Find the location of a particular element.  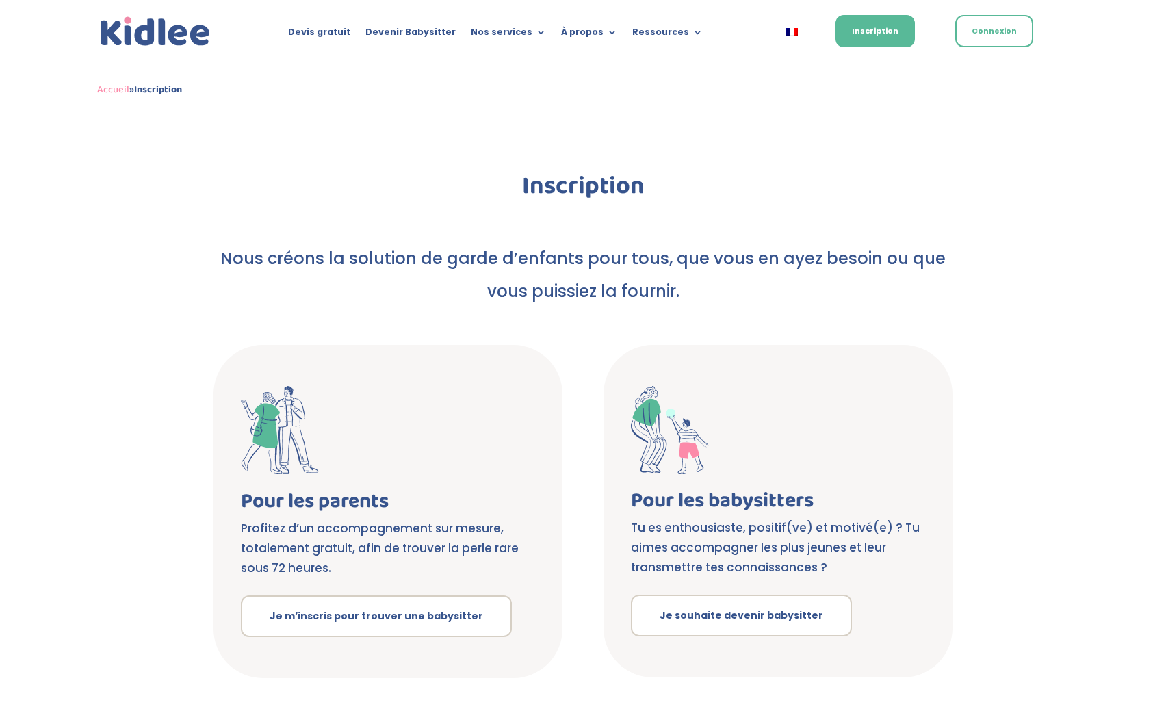

h1: Inscription is located at coordinates (583, 190).